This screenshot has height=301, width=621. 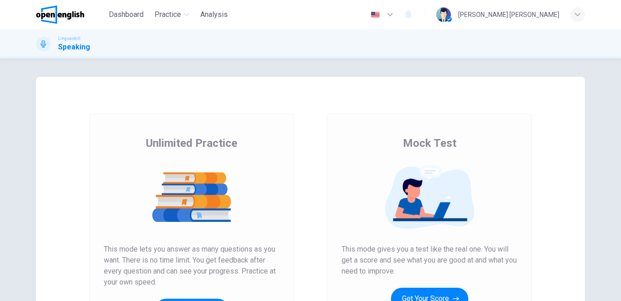 I want to click on img: en, so click(x=375, y=15).